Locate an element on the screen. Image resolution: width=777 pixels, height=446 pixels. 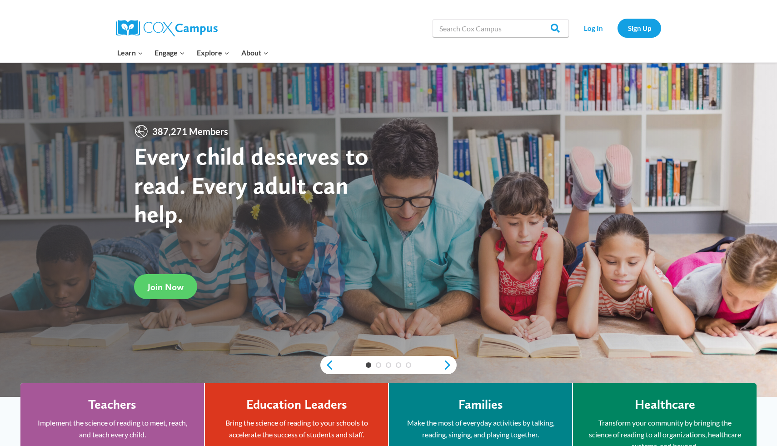
a: 5 is located at coordinates (408, 365).